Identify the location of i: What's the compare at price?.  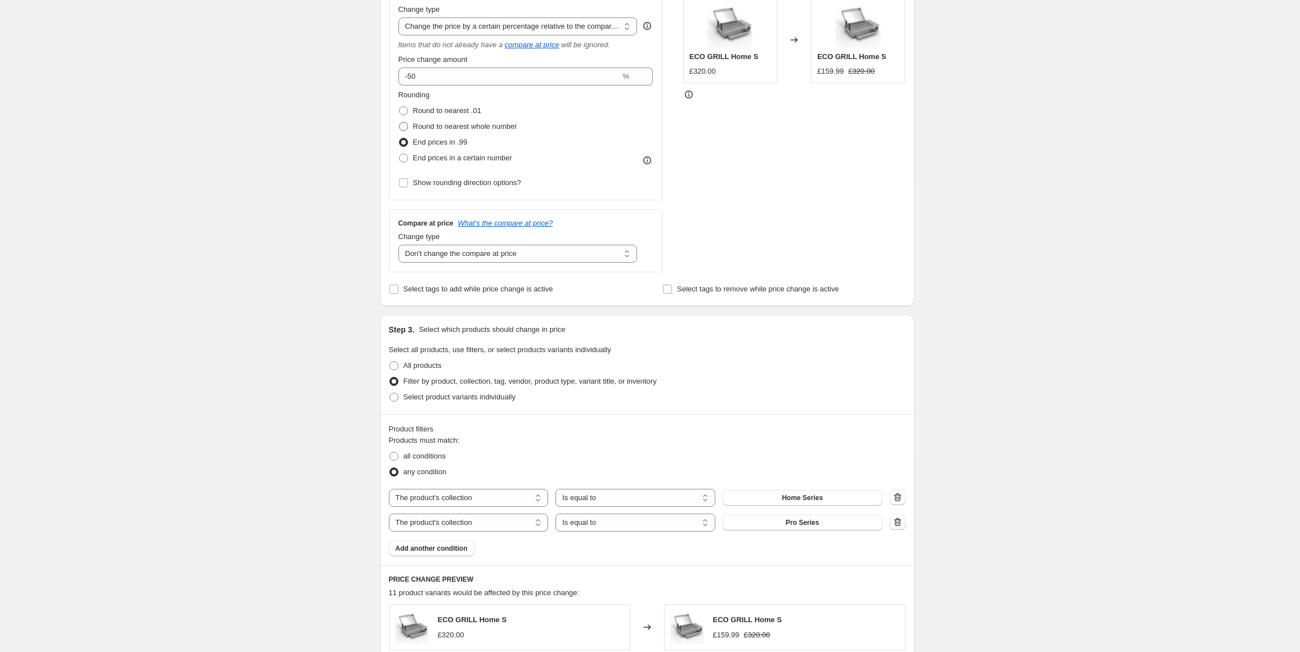
(506, 223).